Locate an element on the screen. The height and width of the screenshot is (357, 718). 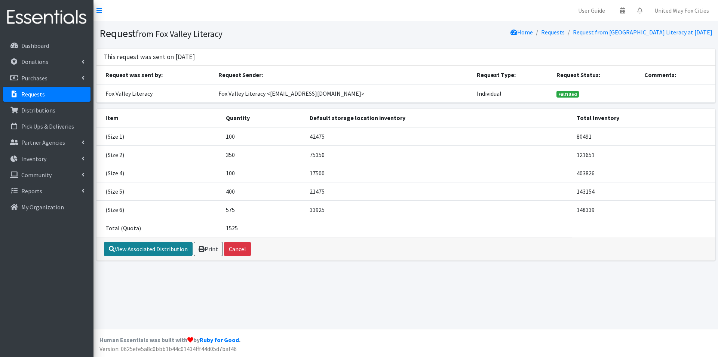
td: 1525 is located at coordinates (263, 228).